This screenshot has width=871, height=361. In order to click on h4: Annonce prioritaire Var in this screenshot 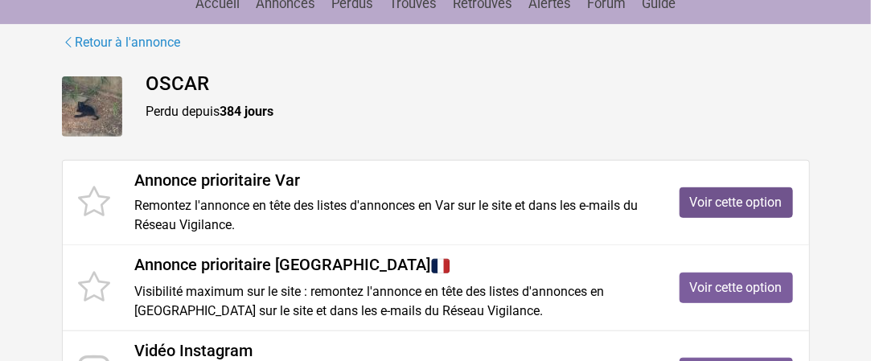, I will do `click(395, 180)`.